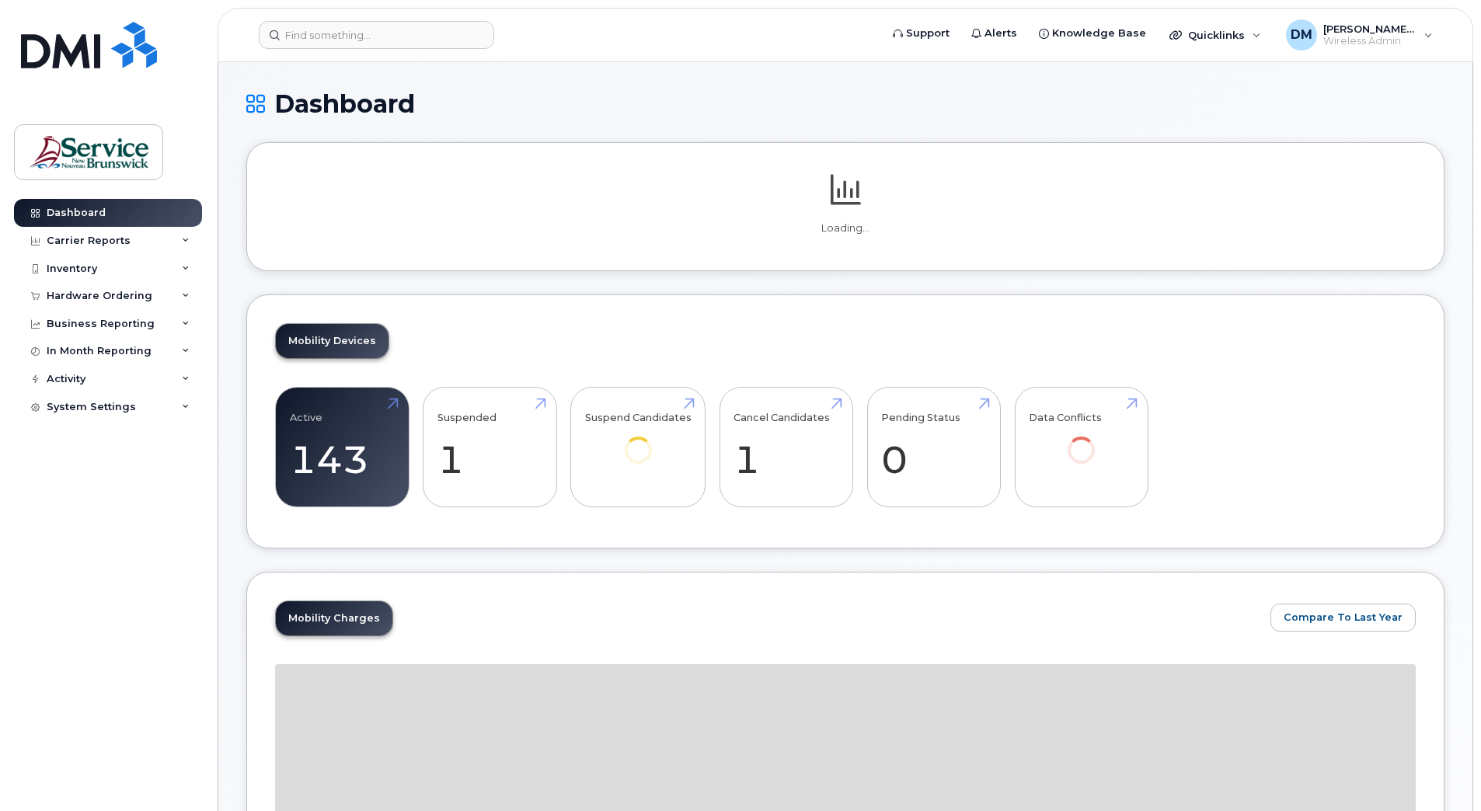  Describe the element at coordinates (1081, 440) in the screenshot. I see `a: Data Conflicts` at that location.